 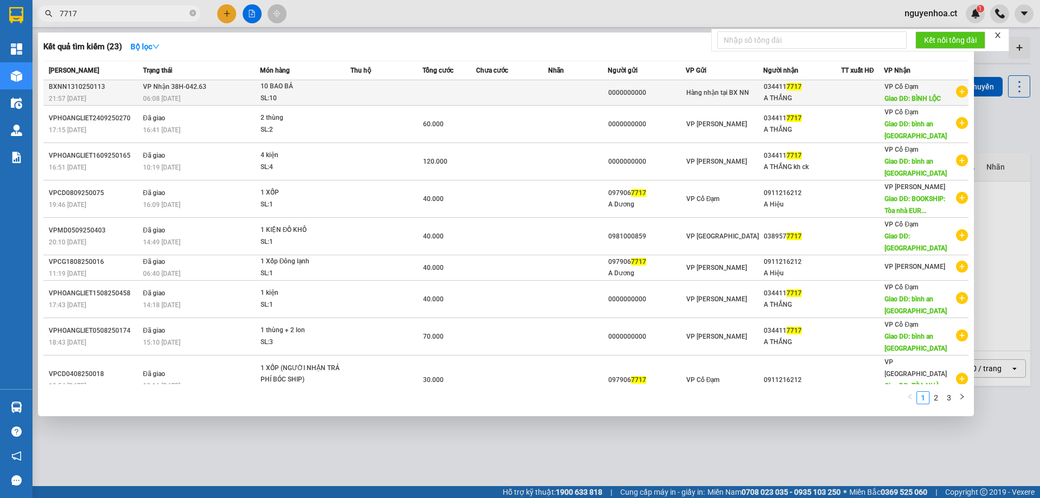 I want to click on span: Người nhận, so click(x=781, y=70).